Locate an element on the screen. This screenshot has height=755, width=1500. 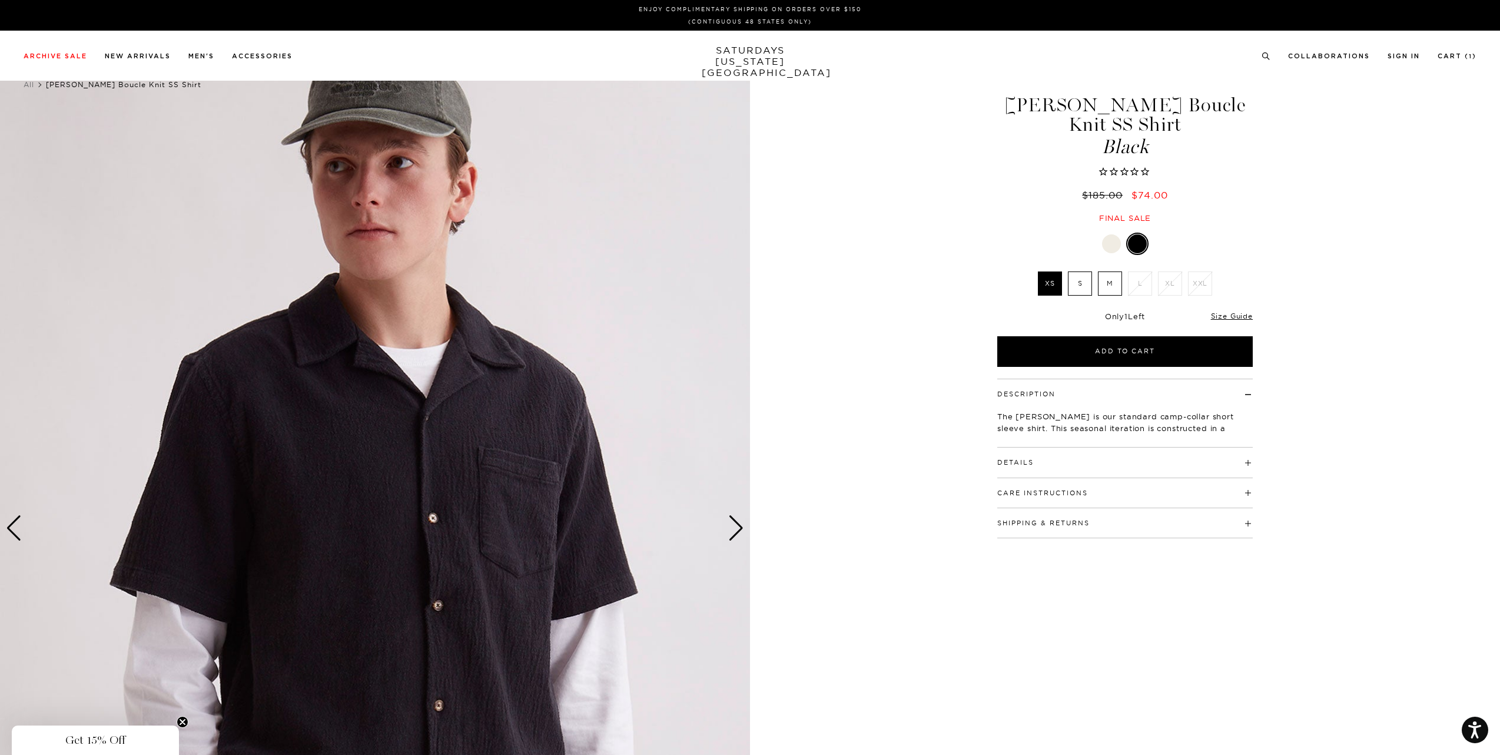
p: (Contiguous 48 States Only) is located at coordinates (750, 21).